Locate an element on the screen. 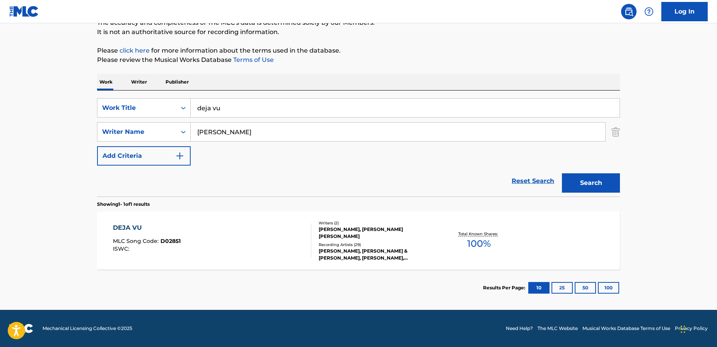 The image size is (717, 347). span: Mechanical Licensing Collective © 2025 is located at coordinates (87, 328).